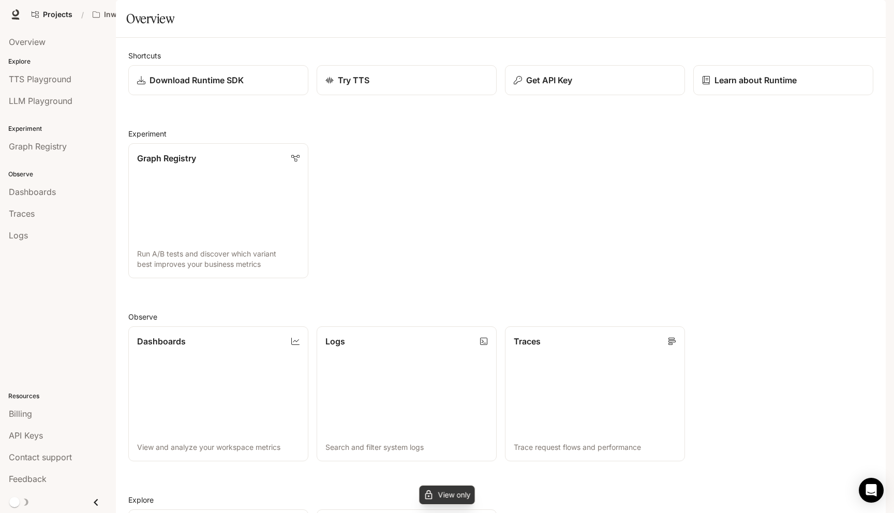 The width and height of the screenshot is (894, 513). Describe the element at coordinates (57, 14) in the screenshot. I see `span: Projects` at that location.